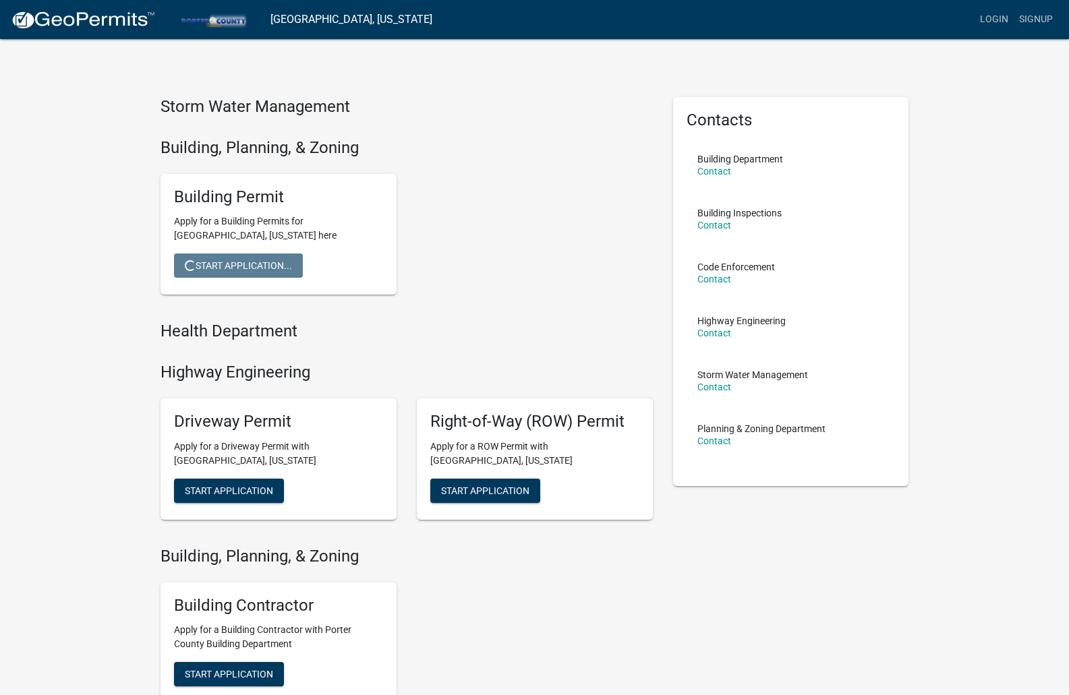 The height and width of the screenshot is (695, 1069). I want to click on h5: Driveway Permit, so click(278, 421).